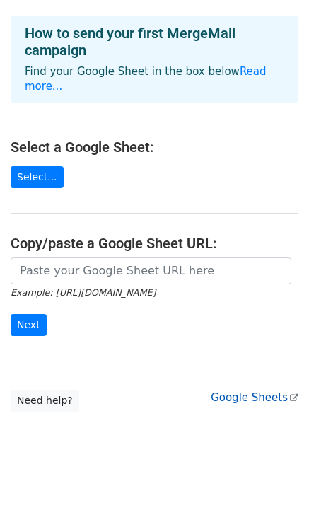  What do you see at coordinates (37, 177) in the screenshot?
I see `a: Select...` at bounding box center [37, 177].